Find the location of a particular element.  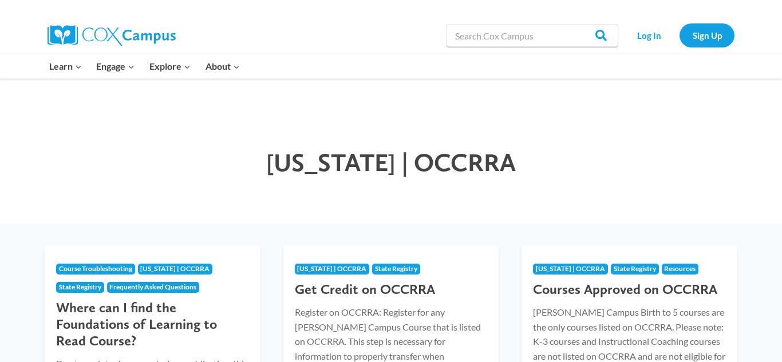

a: Log In is located at coordinates (648, 35).